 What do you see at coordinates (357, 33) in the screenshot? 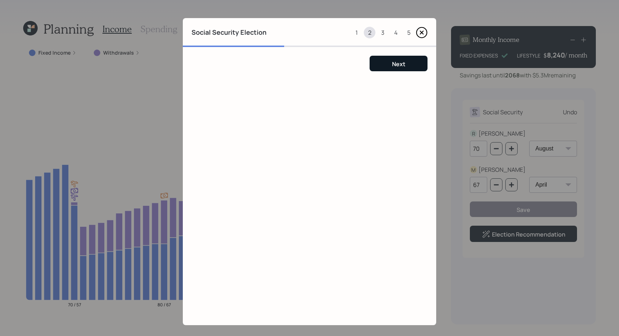
I see `div: 1` at bounding box center [357, 33].